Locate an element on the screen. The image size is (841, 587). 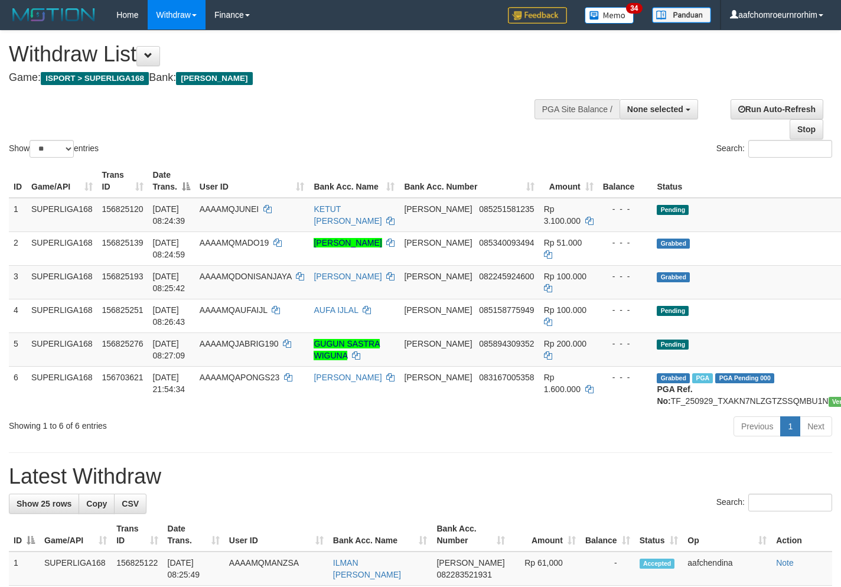
select: Showentries is located at coordinates (51, 149).